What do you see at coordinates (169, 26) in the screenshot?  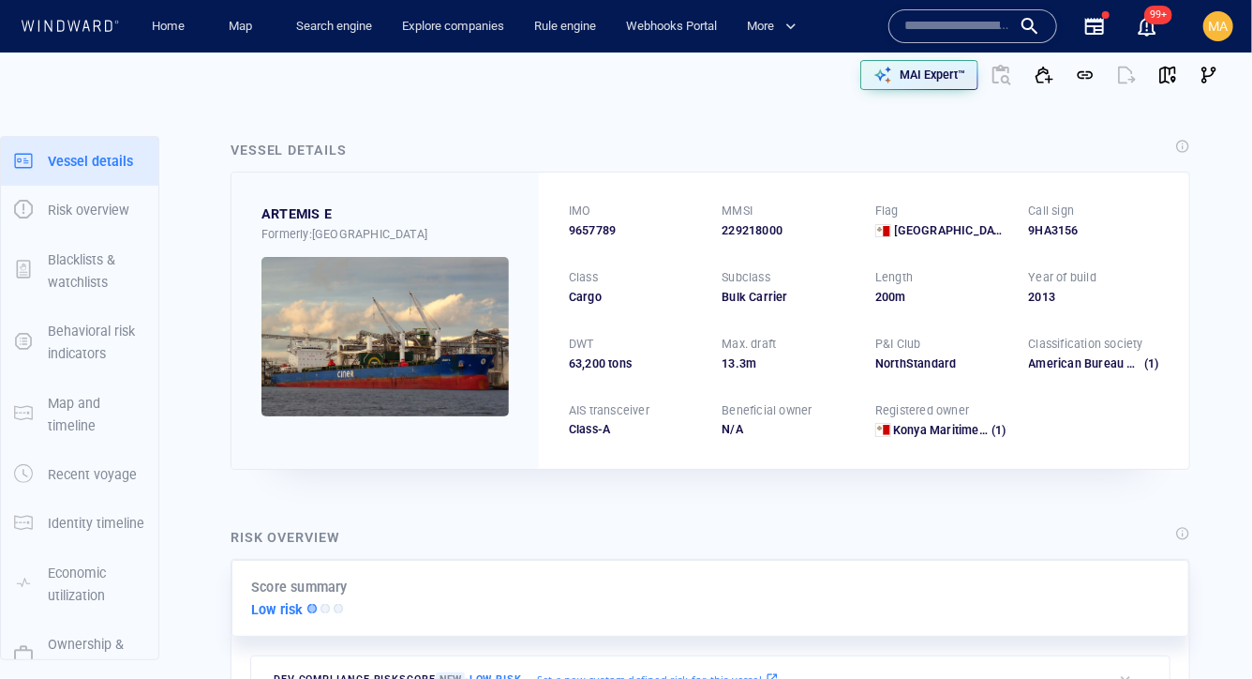 I see `button: Home` at bounding box center [169, 26].